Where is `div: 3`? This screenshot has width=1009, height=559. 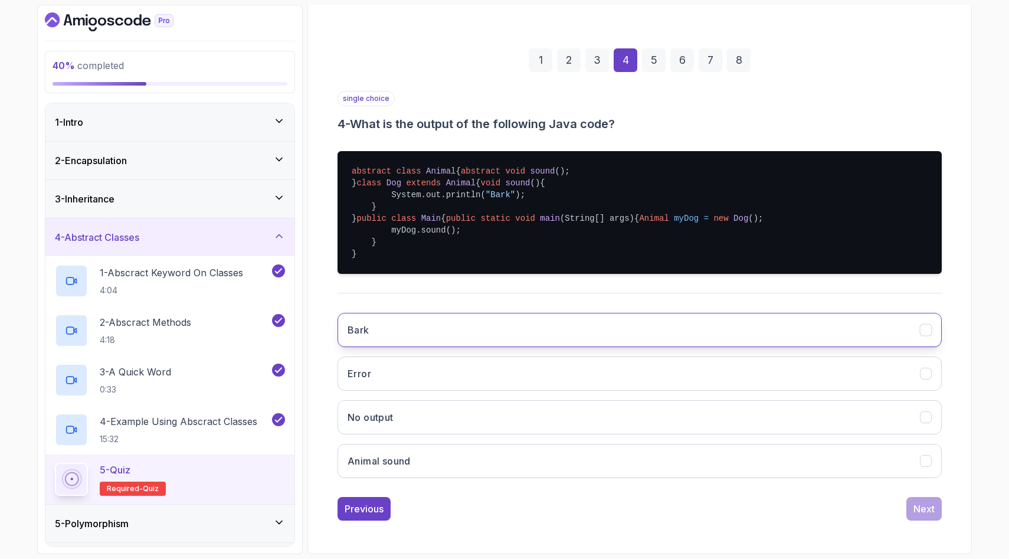
div: 3 is located at coordinates (597, 60).